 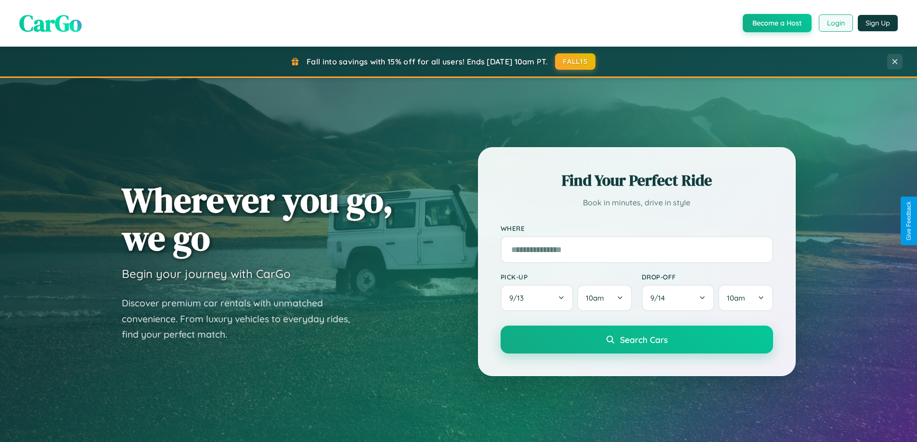 I want to click on button: 9/14, so click(x=678, y=298).